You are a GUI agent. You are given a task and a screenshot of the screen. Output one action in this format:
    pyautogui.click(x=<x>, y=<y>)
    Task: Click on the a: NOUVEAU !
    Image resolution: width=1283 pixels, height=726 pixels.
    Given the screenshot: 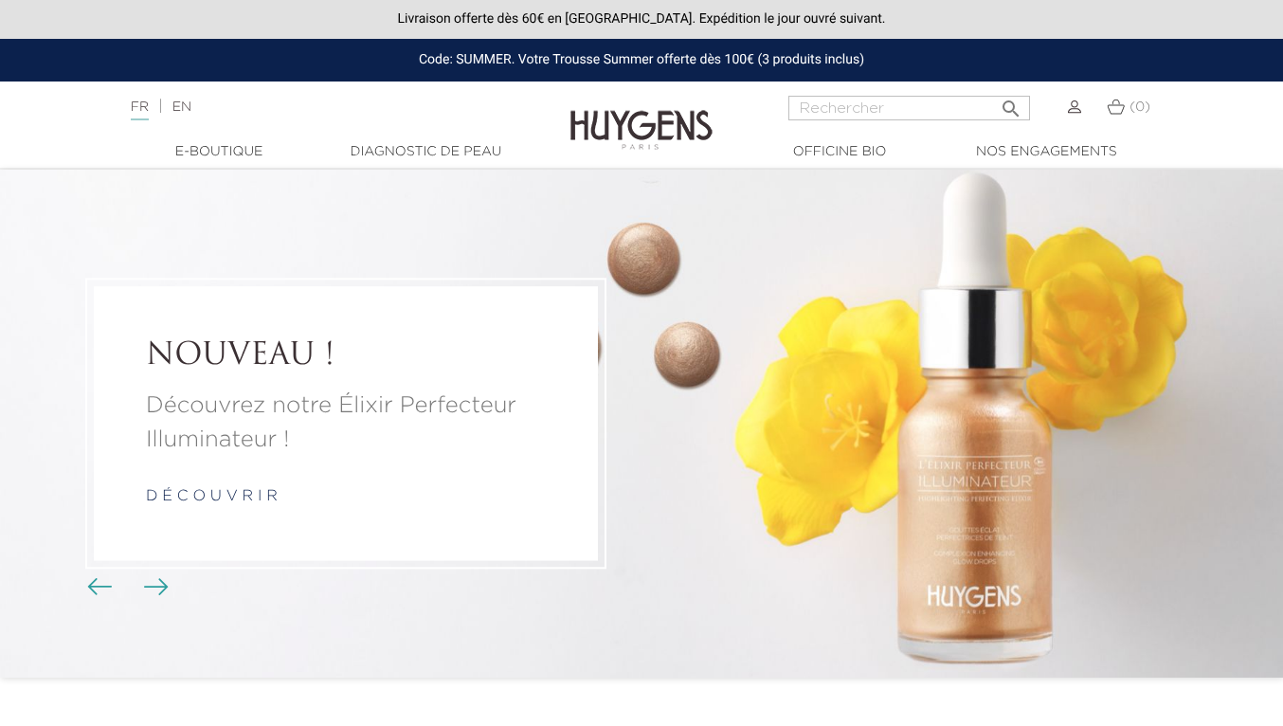 What is the action you would take?
    pyautogui.click(x=346, y=356)
    